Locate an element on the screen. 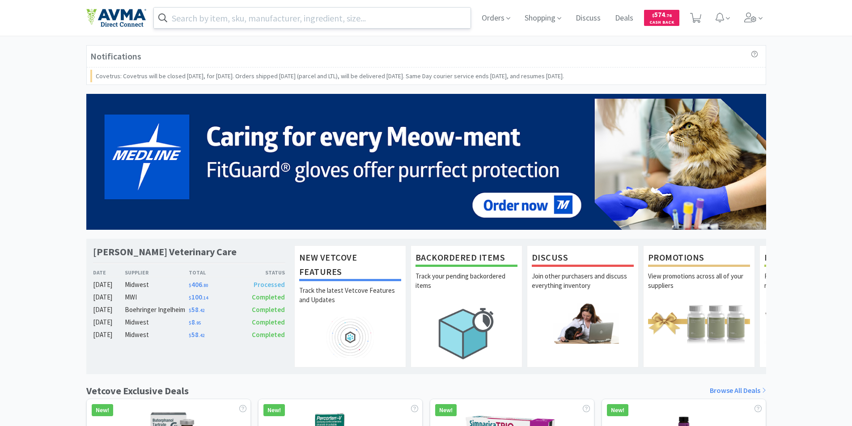 The height and width of the screenshot is (426, 852). div: Boehringer Ingelheim is located at coordinates (157, 310).